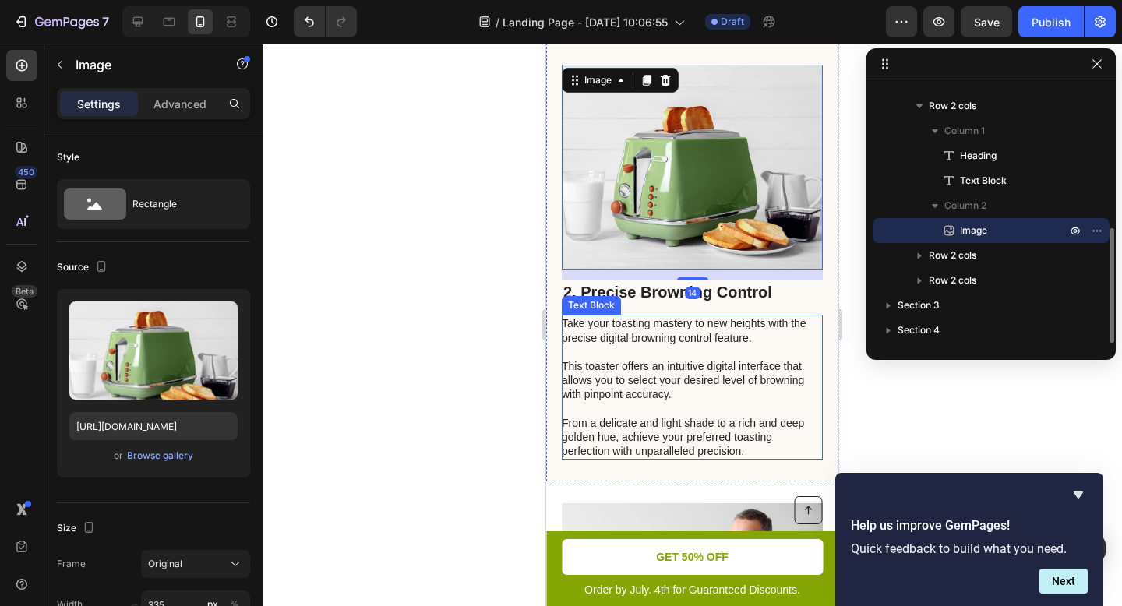 The height and width of the screenshot is (606, 1122). I want to click on span: Original, so click(165, 564).